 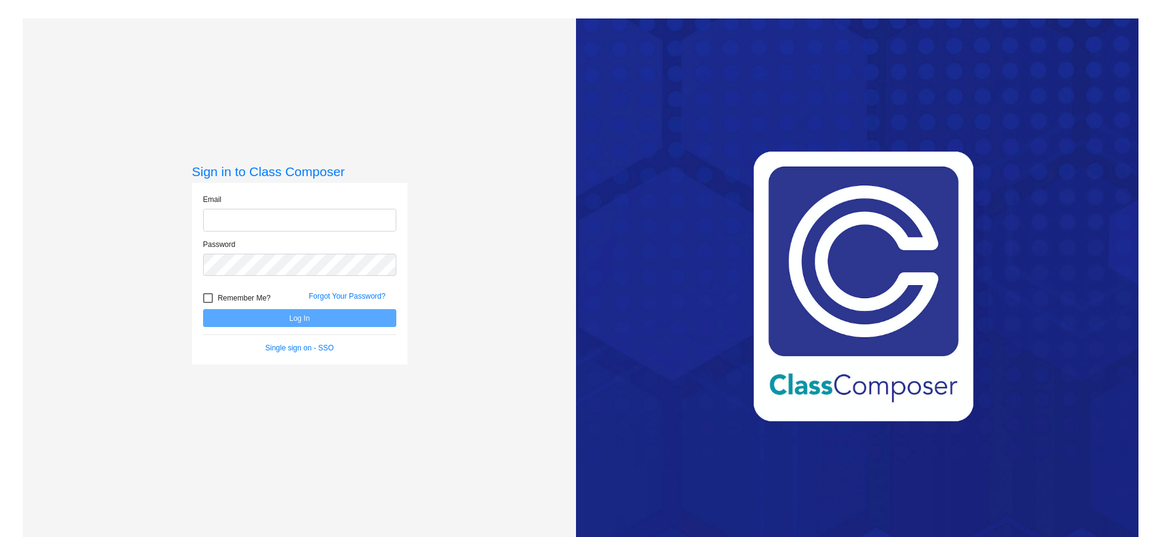 What do you see at coordinates (300, 318) in the screenshot?
I see `button: Log In` at bounding box center [300, 318].